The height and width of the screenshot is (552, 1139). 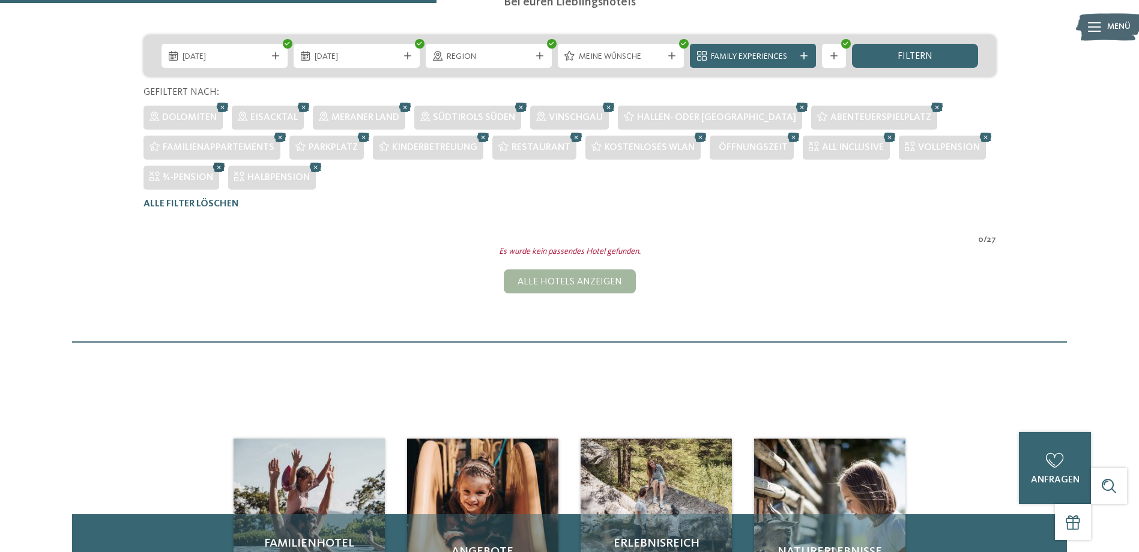 I want to click on span: Kostenloses WLAN, so click(x=649, y=148).